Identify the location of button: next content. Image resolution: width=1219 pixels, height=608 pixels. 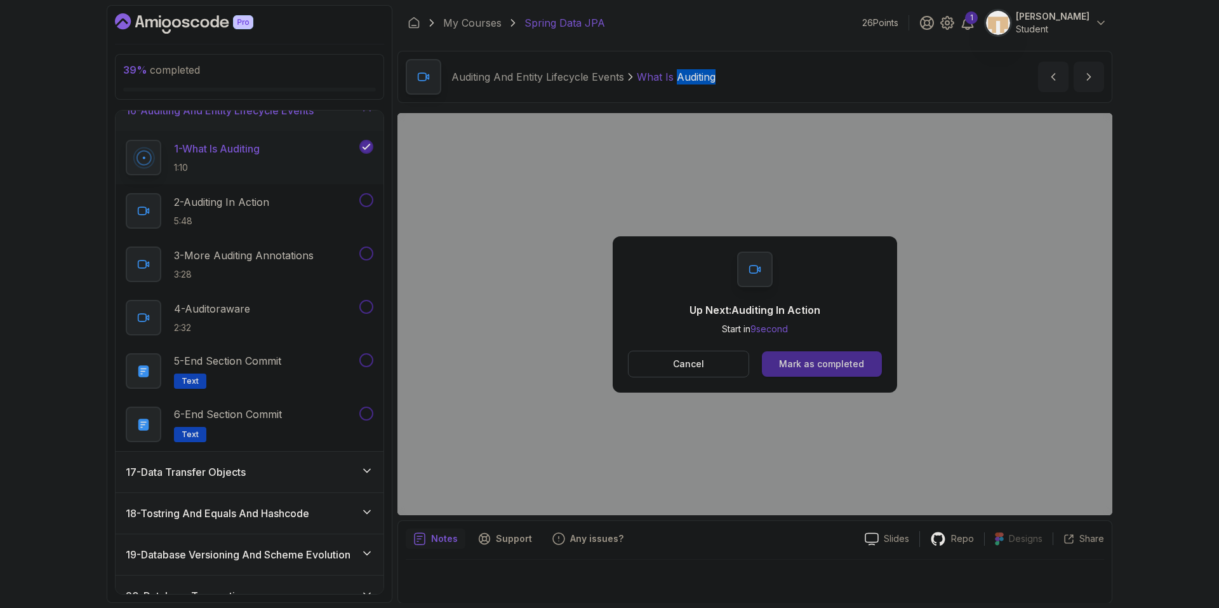
(1089, 77).